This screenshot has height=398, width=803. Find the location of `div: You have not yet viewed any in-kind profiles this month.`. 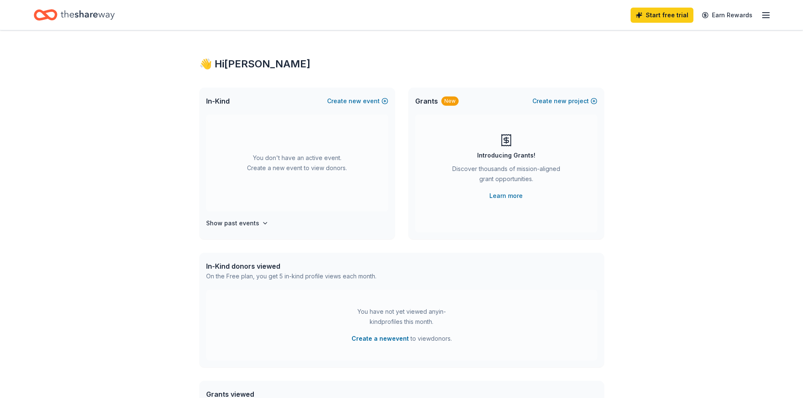

div: You have not yet viewed any in-kind profiles this month. is located at coordinates (402, 317).